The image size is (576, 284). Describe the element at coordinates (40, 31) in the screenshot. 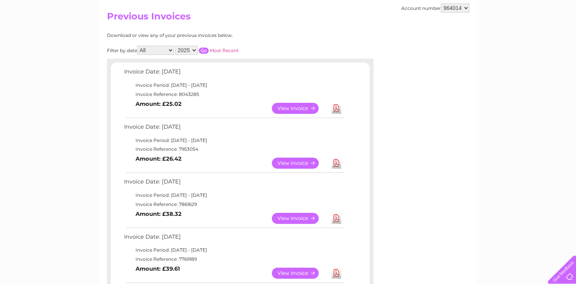

I see `img: logo.png` at that location.